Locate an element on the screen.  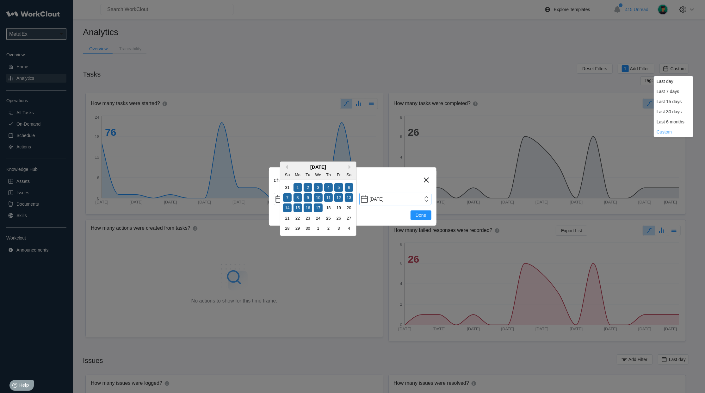
div: Not available Monday, September 1st, 2025 is located at coordinates (298, 187).